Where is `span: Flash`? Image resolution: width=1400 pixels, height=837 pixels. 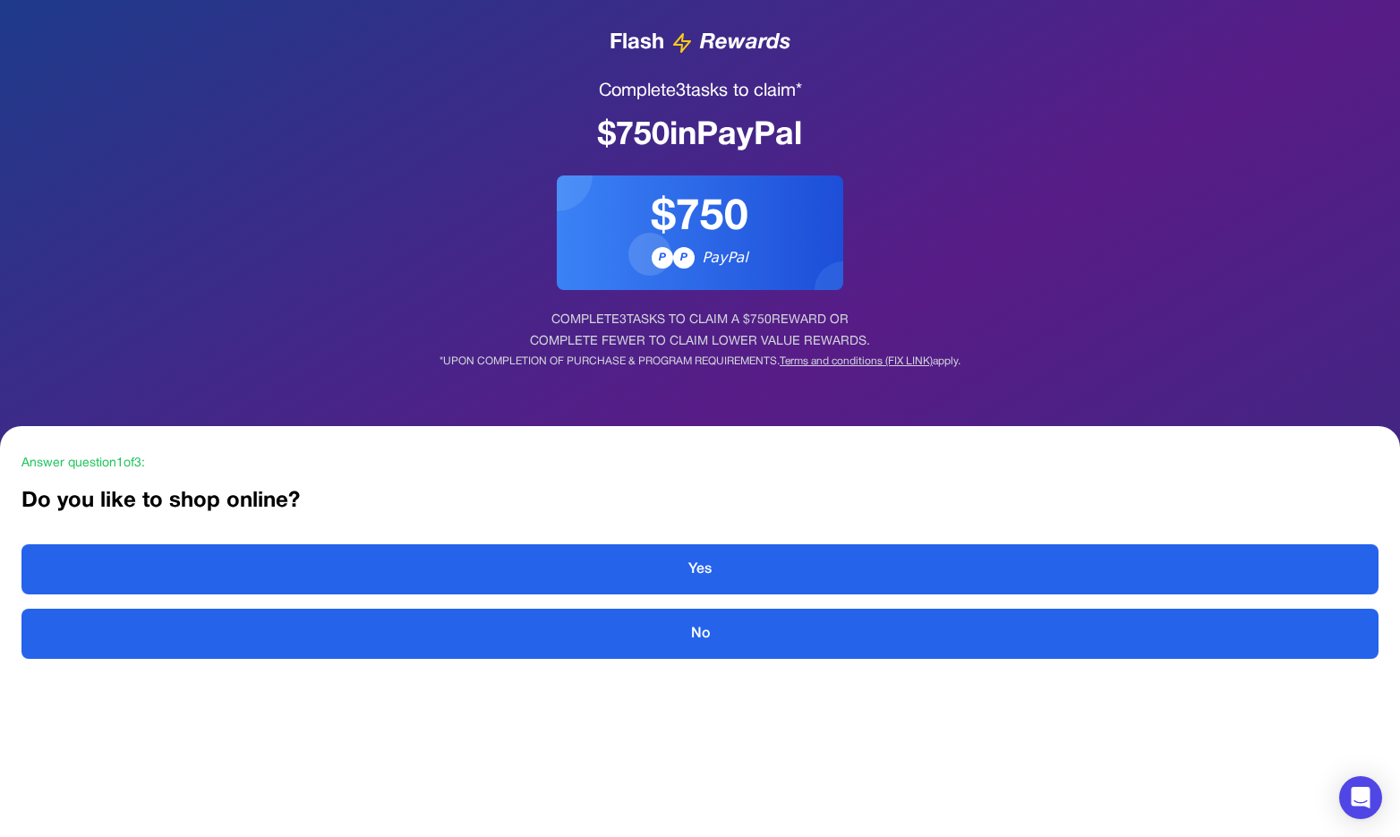
span: Flash is located at coordinates (636, 43).